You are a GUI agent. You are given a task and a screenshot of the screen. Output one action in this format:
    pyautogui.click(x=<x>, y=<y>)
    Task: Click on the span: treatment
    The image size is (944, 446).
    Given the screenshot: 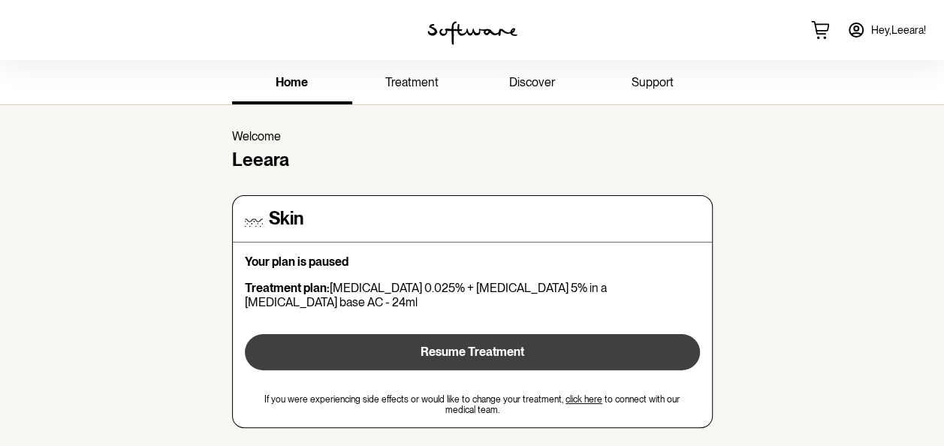 What is the action you would take?
    pyautogui.click(x=412, y=82)
    